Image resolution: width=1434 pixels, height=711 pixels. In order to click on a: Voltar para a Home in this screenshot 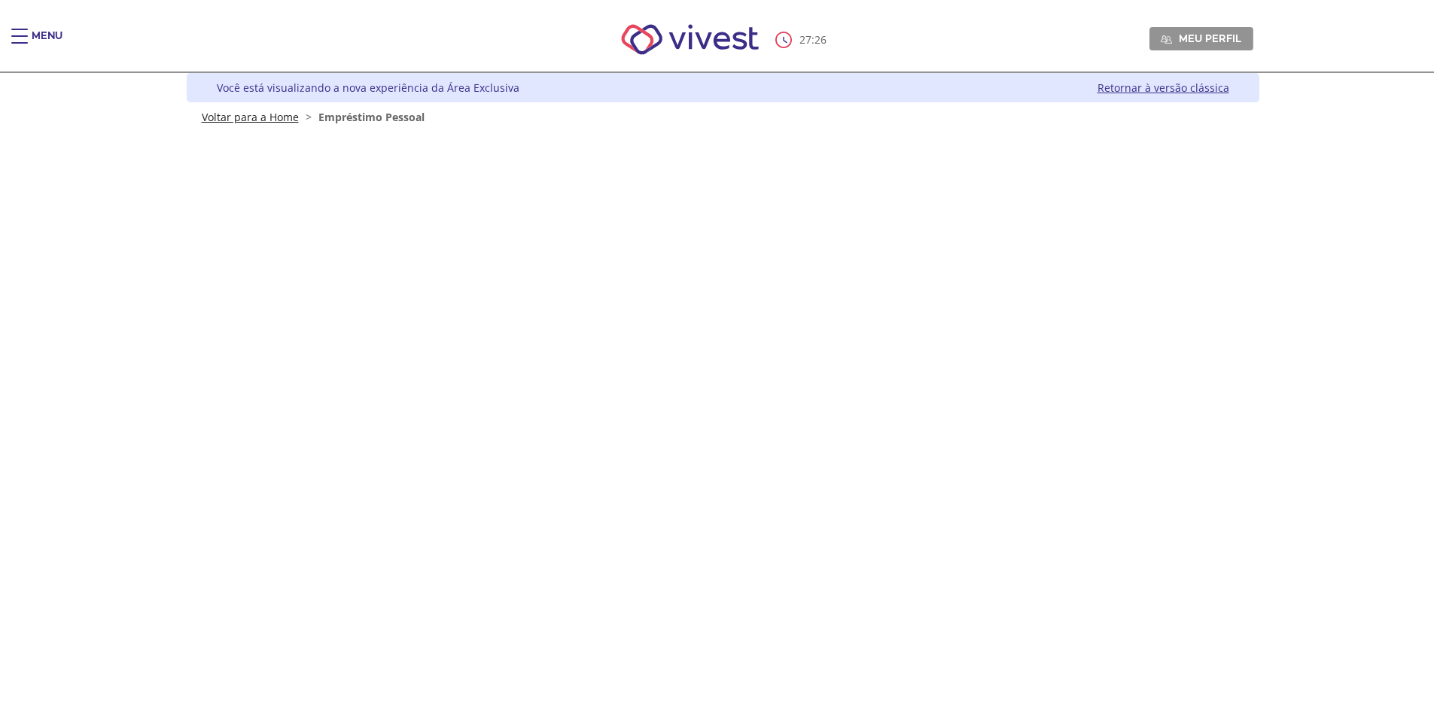, I will do `click(250, 117)`.